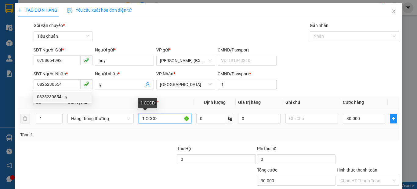 The width and height of the screenshot is (417, 189). I want to click on span: Cước hàng, so click(354, 102).